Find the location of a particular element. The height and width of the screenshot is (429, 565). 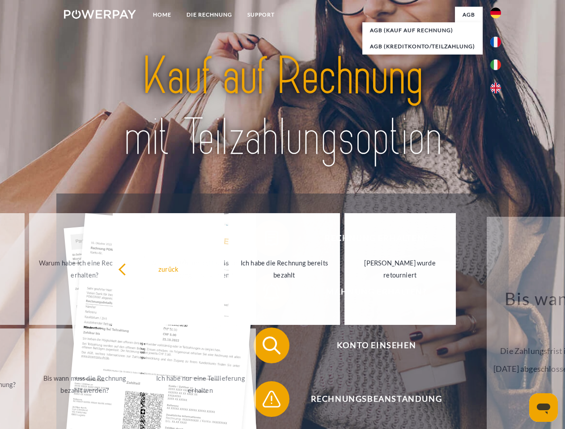

div: Warum habe ich eine Rechnung erhalten? is located at coordinates (85, 269).